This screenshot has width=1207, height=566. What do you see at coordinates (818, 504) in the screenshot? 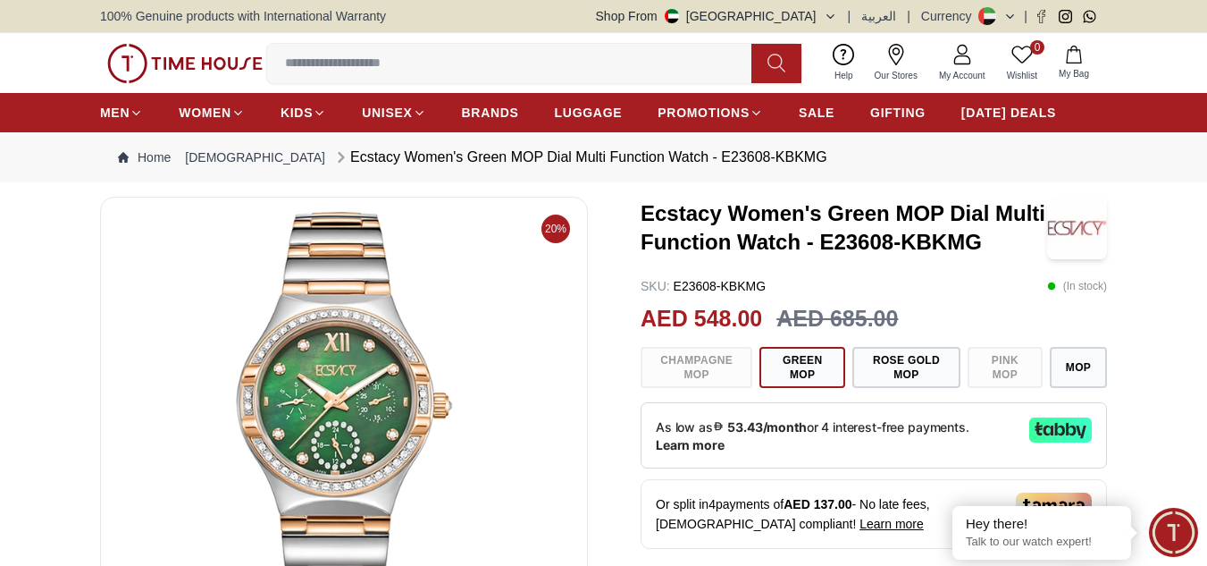
I see `span: AED 137.00` at bounding box center [818, 504].